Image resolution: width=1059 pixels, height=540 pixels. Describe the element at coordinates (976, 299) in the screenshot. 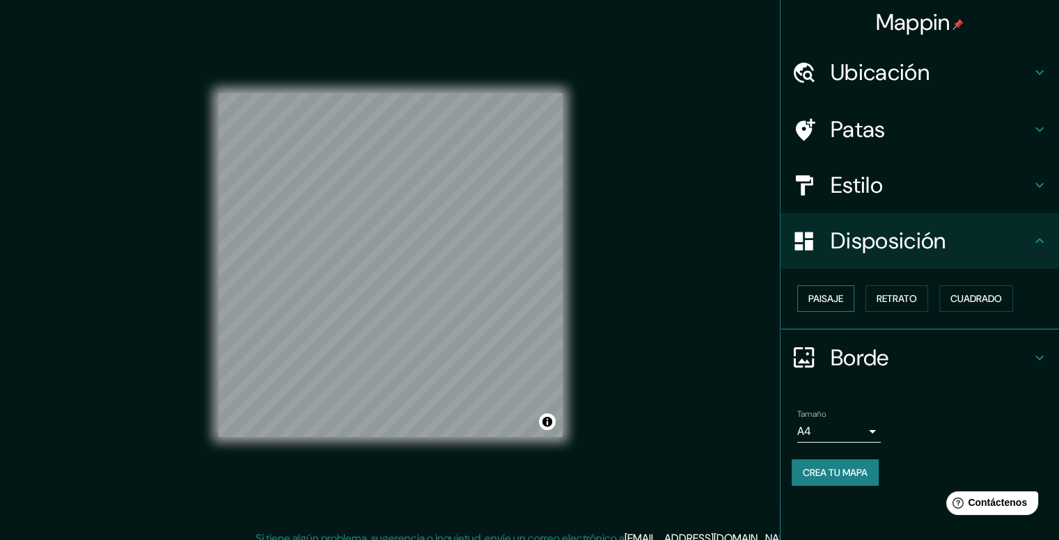

I see `button: Cuadrado` at that location.